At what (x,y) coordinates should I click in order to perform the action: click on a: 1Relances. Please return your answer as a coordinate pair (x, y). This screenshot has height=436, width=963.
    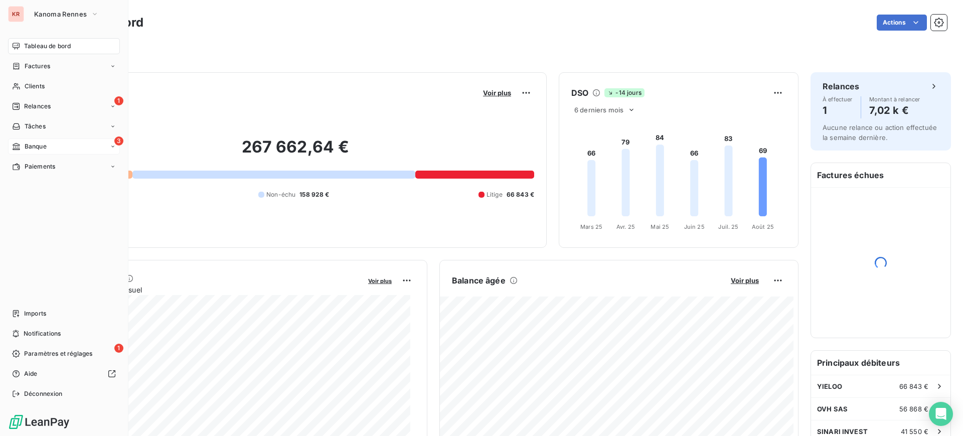
    Looking at the image, I should click on (64, 106).